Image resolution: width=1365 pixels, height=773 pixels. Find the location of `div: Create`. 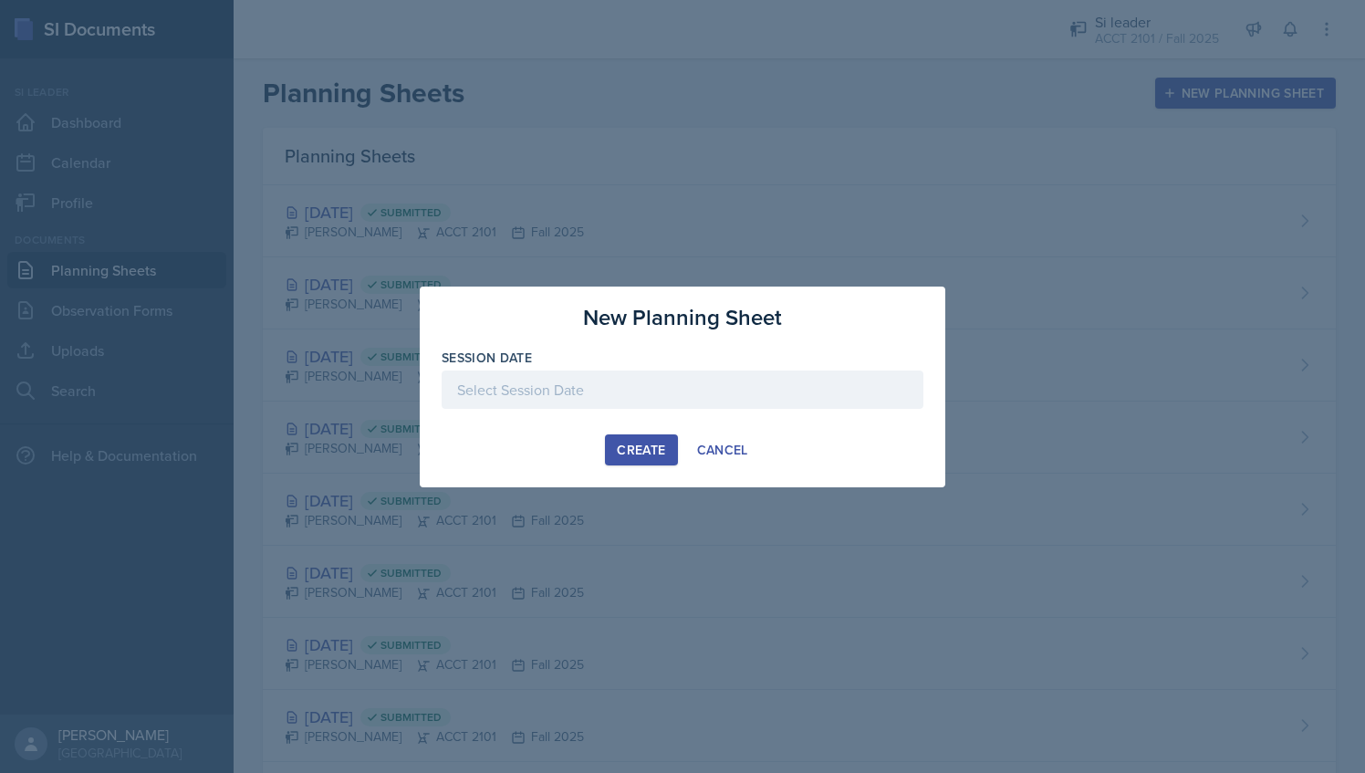

div: Create is located at coordinates (640, 450).